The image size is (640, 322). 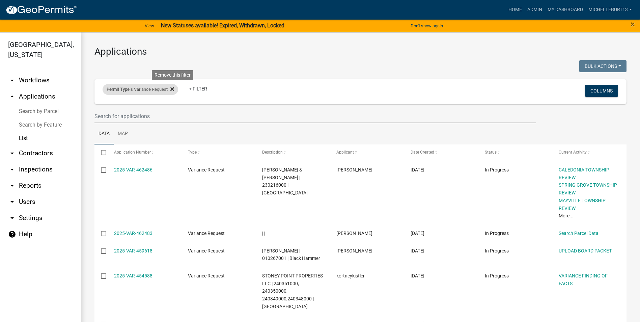 What do you see at coordinates (219, 152) in the screenshot?
I see `datatable-header-cell: Type` at bounding box center [219, 152].